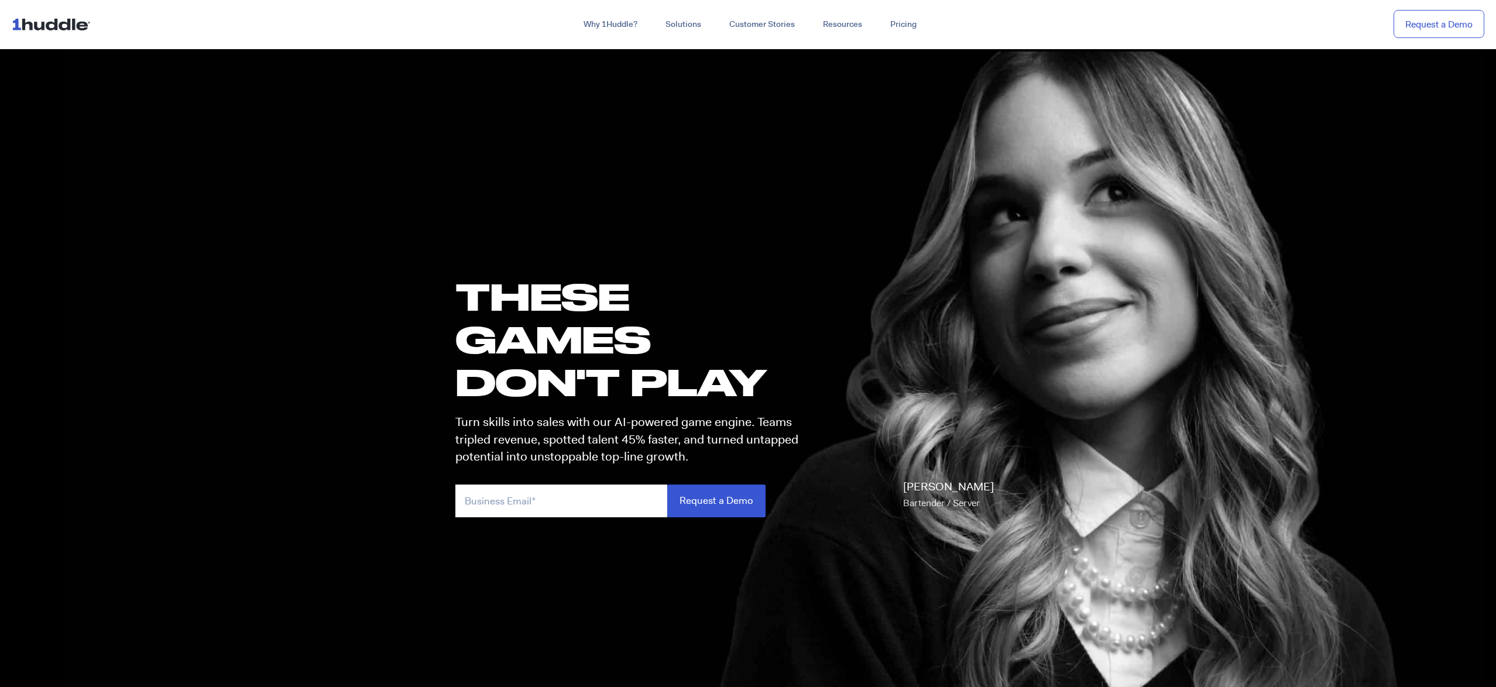 The width and height of the screenshot is (1496, 687). Describe the element at coordinates (762, 25) in the screenshot. I see `a: Customer Stories` at that location.